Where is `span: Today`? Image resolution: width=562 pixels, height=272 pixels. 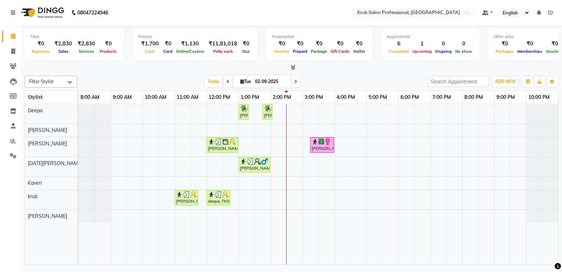 span: Today is located at coordinates (214, 81).